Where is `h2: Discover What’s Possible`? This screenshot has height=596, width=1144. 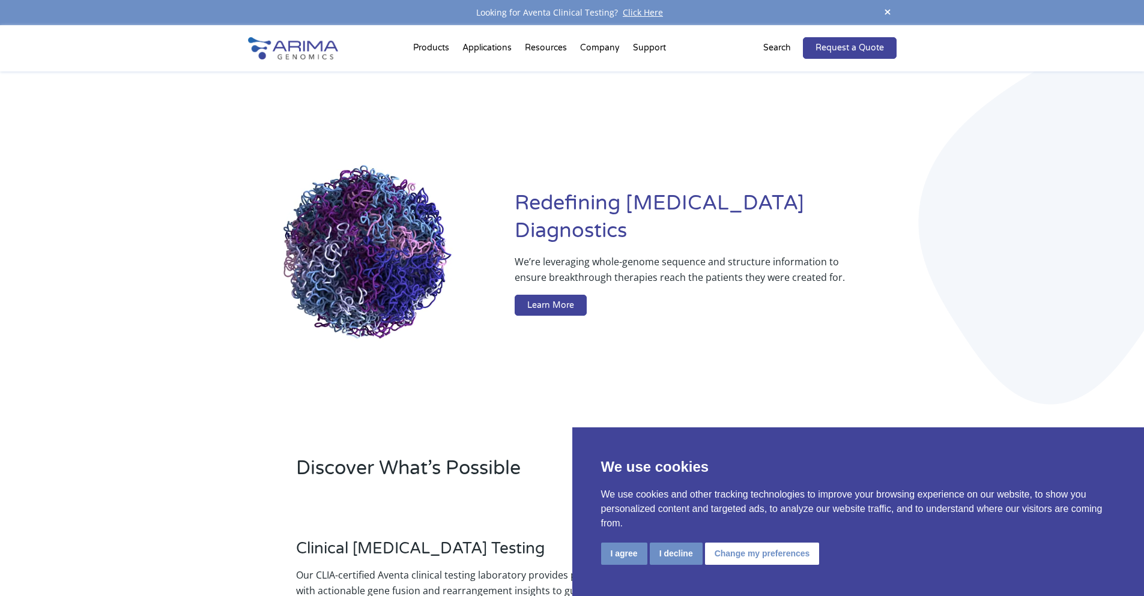 h2: Discover What’s Possible is located at coordinates (510, 473).